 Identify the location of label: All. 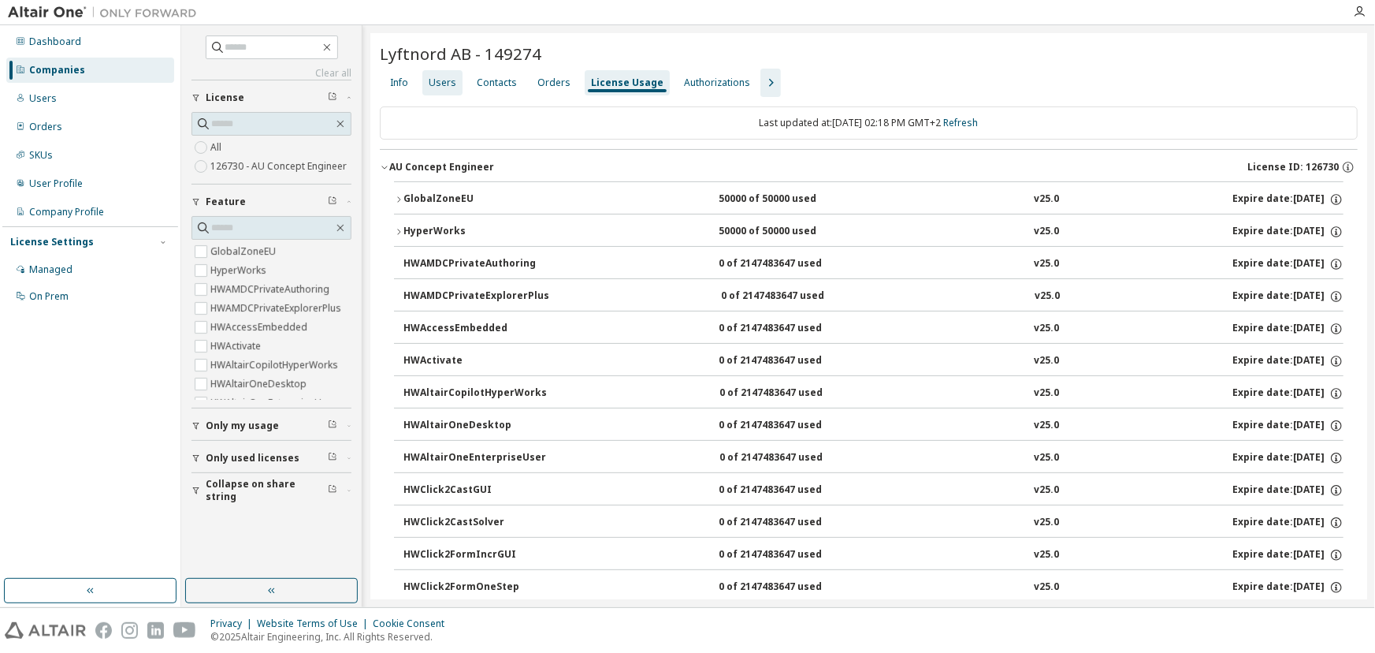
(218, 147).